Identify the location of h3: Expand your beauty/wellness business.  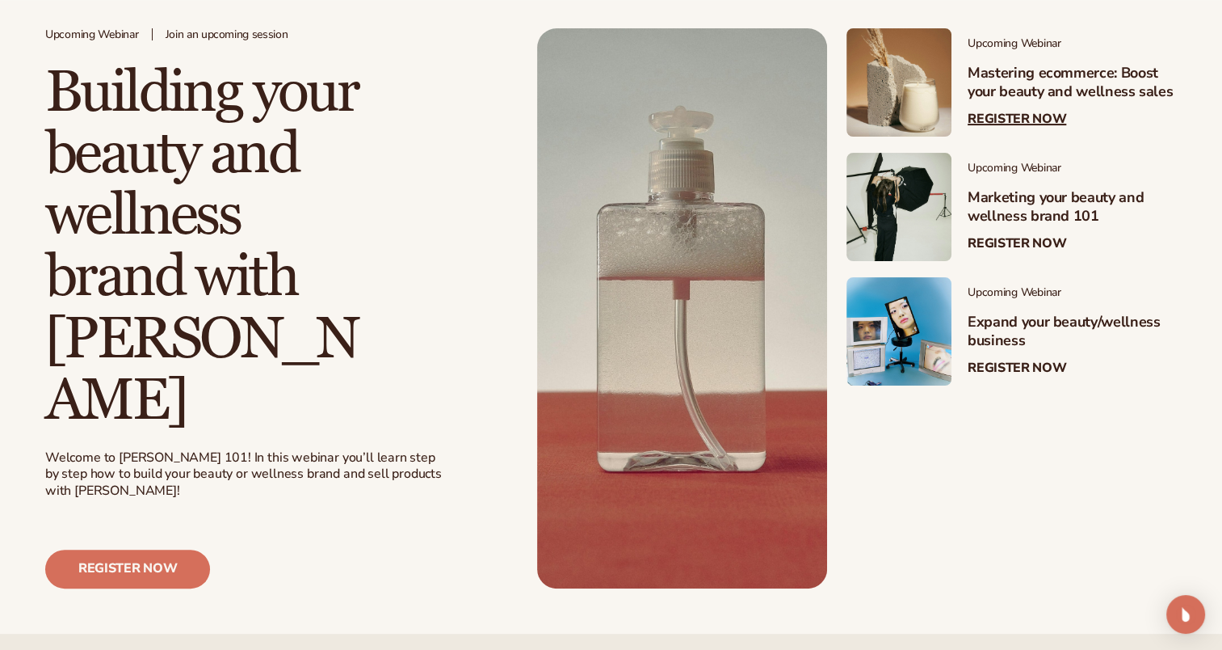
(1072, 331).